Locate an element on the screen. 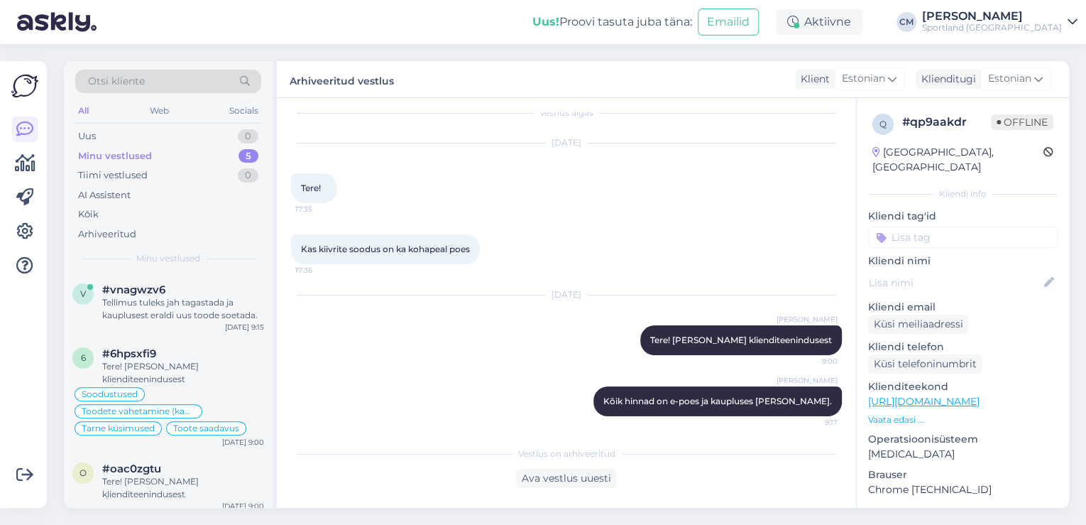 This screenshot has height=525, width=1086. div: Arhiveeritud is located at coordinates (107, 234).